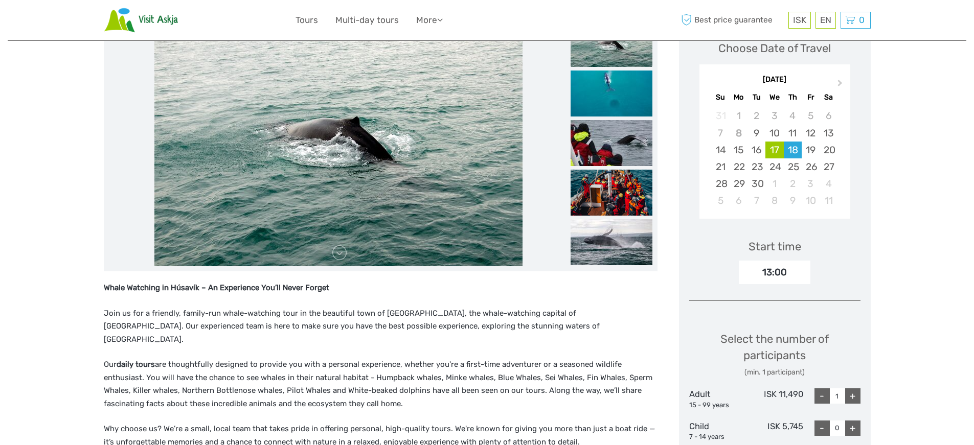 The height and width of the screenshot is (445, 974). What do you see at coordinates (810, 133) in the screenshot?
I see `div: Choose Friday, September 12th, 2025` at bounding box center [810, 133].